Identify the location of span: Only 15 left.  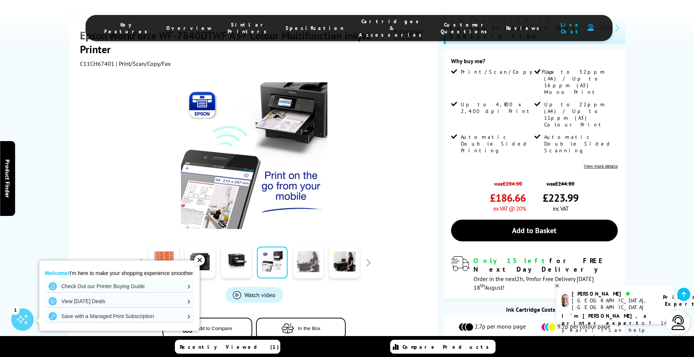
(512, 260).